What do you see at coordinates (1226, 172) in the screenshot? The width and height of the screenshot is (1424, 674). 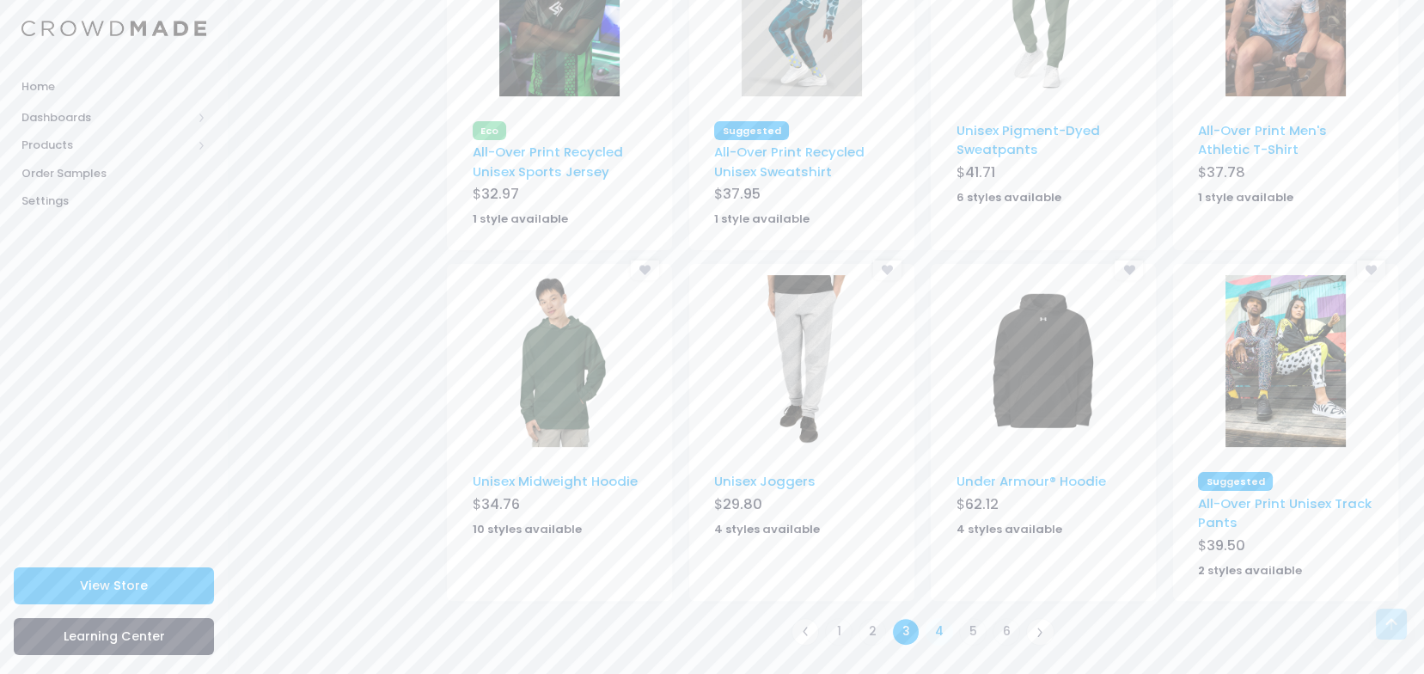 I see `span: 37.78` at bounding box center [1226, 172].